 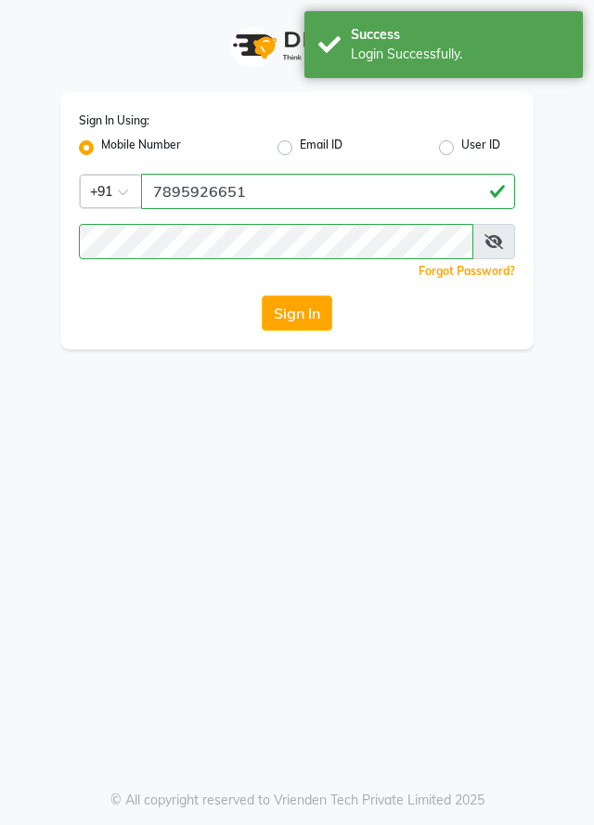 What do you see at coordinates (321, 148) in the screenshot?
I see `label: Email ID` at bounding box center [321, 148].